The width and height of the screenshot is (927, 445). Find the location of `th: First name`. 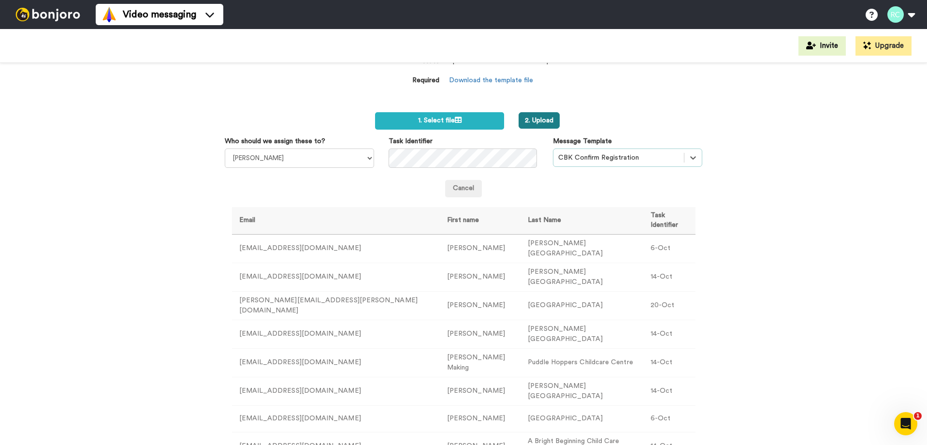

th: First name is located at coordinates (480, 220).